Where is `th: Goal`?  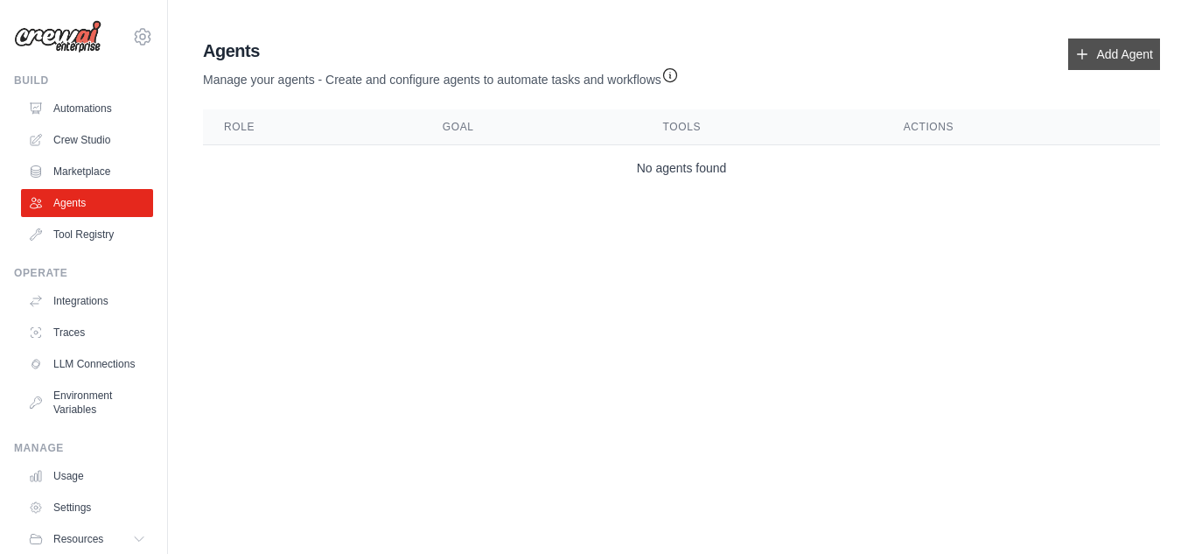
th: Goal is located at coordinates (532, 127).